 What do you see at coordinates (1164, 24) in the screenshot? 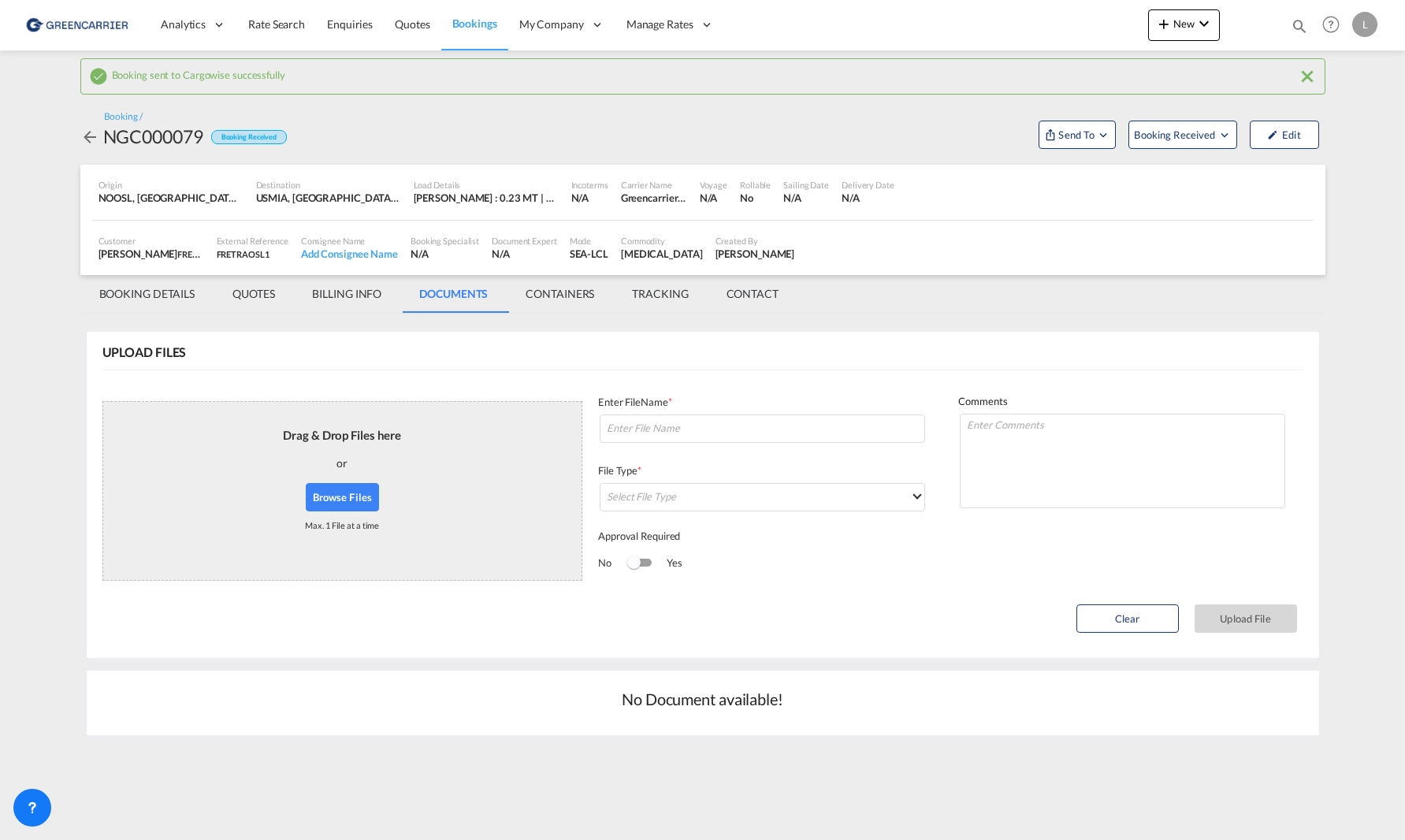
I see `md-icon: icon-plus 400-fg` at bounding box center [1164, 24].